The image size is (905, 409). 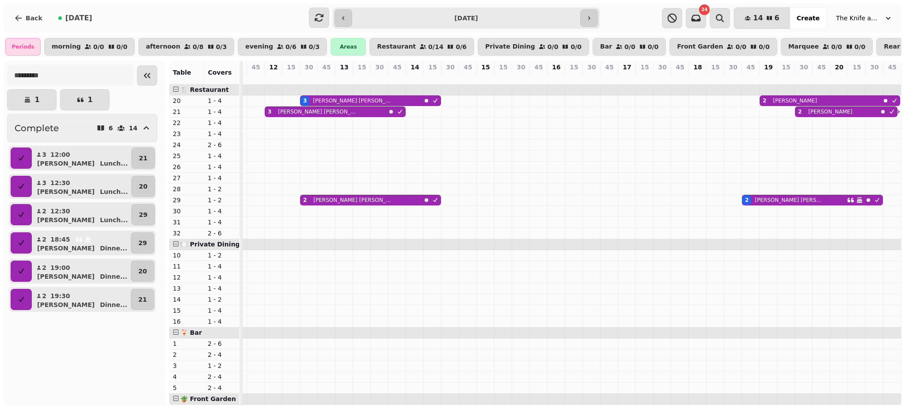 What do you see at coordinates (291, 47) in the screenshot?
I see `p: 0 / 6` at bounding box center [291, 47].